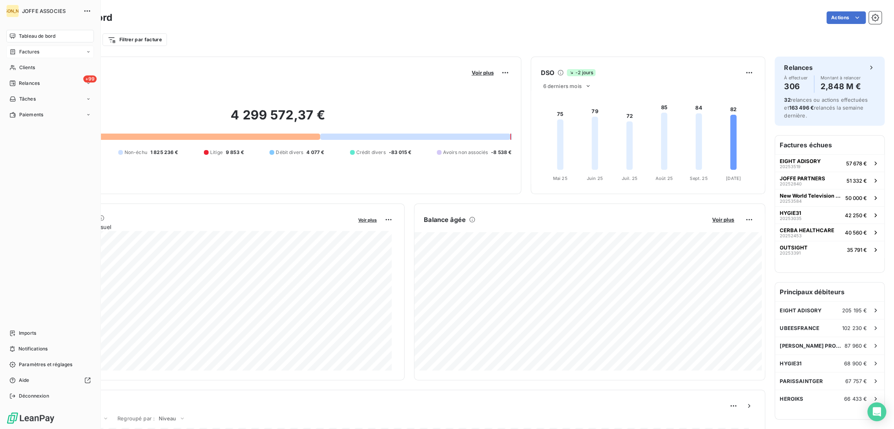 The width and height of the screenshot is (894, 429). Describe the element at coordinates (24, 380) in the screenshot. I see `span: Aide` at that location.